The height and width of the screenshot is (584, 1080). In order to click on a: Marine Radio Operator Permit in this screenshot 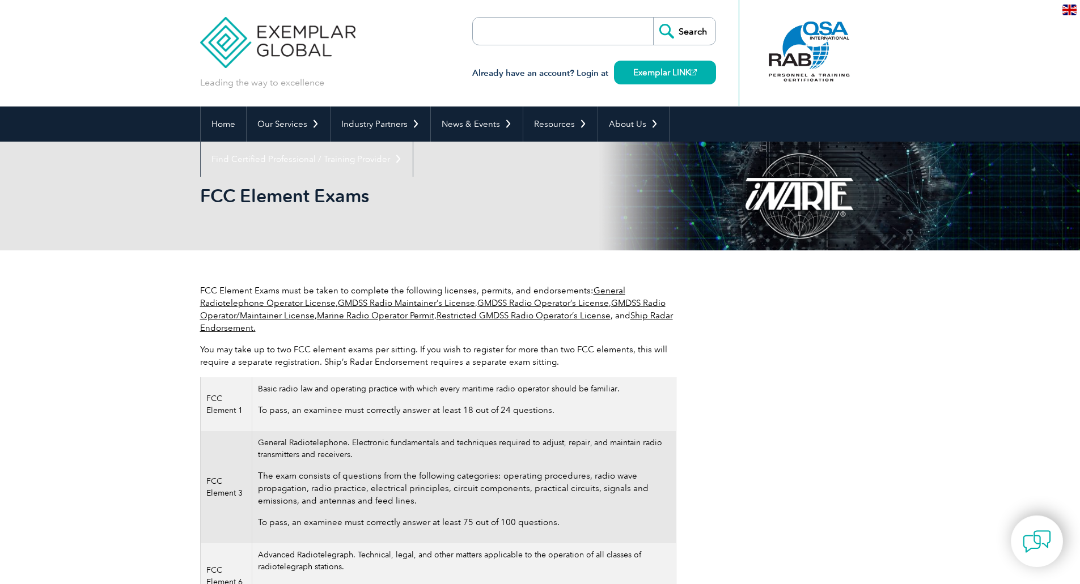, I will do `click(375, 316)`.